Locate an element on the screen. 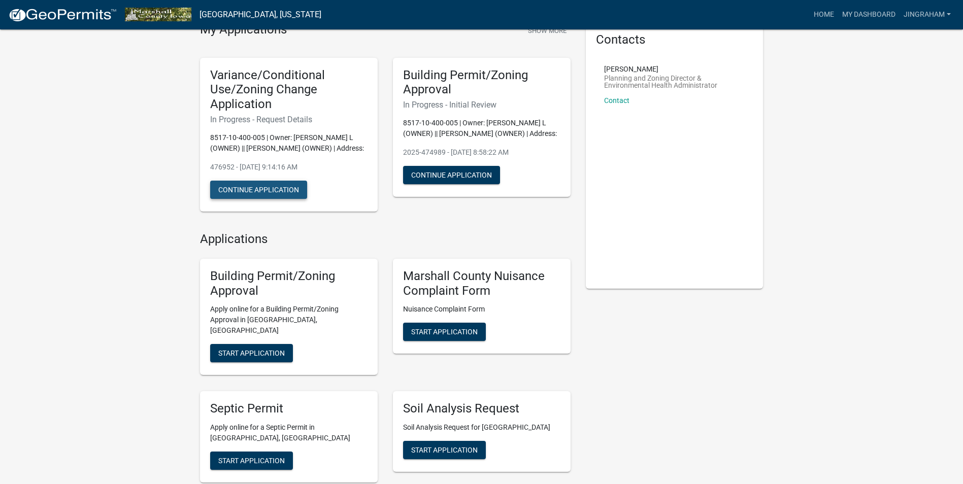 This screenshot has width=963, height=484. h5: Contacts is located at coordinates (674, 40).